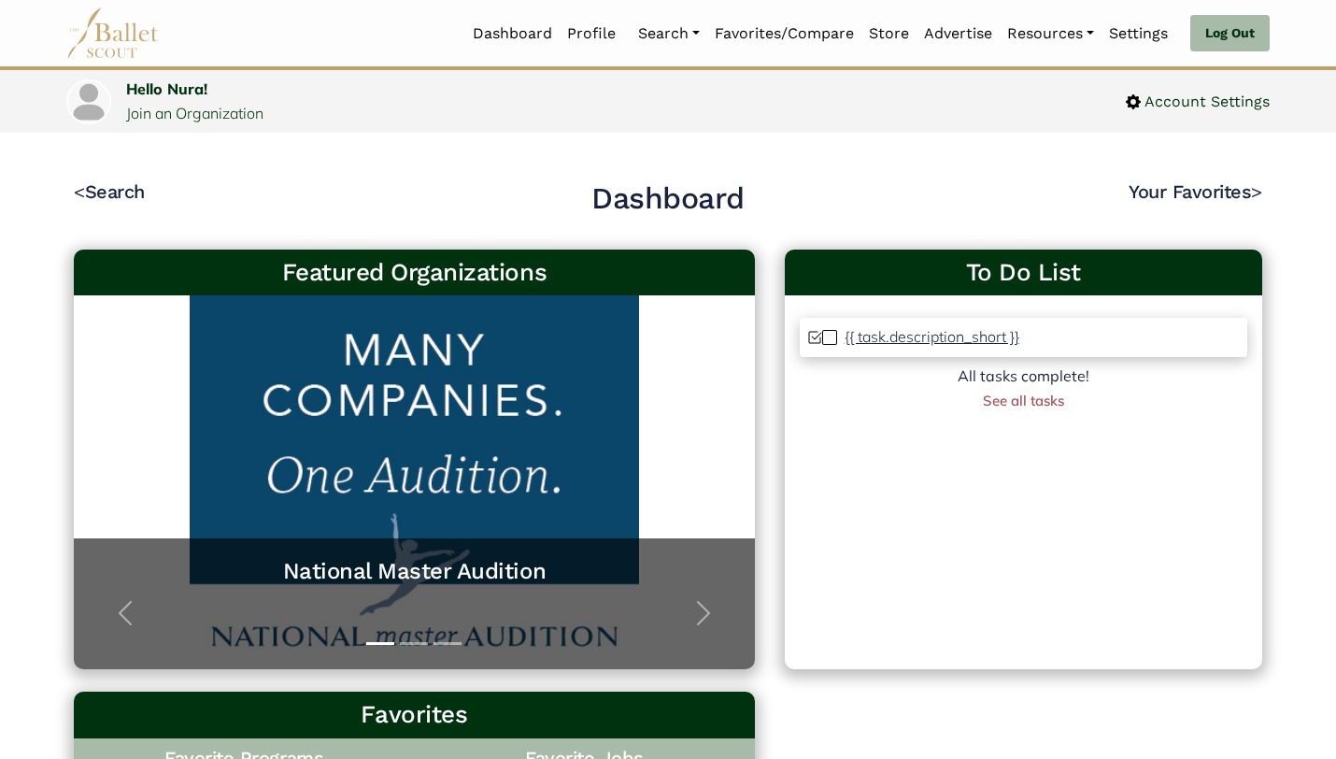 Image resolution: width=1336 pixels, height=759 pixels. Describe the element at coordinates (1023, 273) in the screenshot. I see `h3: To Do List` at that location.